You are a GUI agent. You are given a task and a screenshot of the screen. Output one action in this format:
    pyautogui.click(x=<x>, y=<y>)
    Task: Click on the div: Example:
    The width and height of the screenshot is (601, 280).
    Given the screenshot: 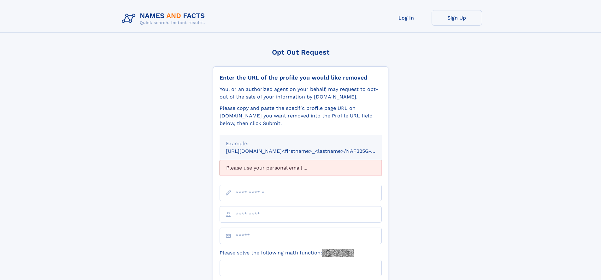 What is the action you would take?
    pyautogui.click(x=301, y=144)
    